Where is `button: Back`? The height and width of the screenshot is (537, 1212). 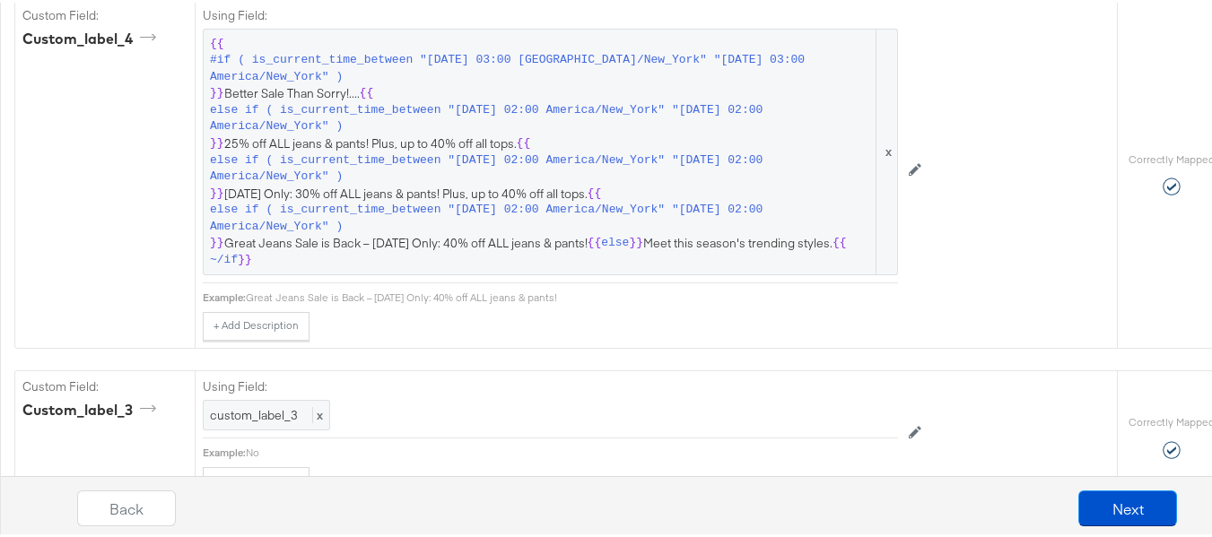 button: Back is located at coordinates (127, 506).